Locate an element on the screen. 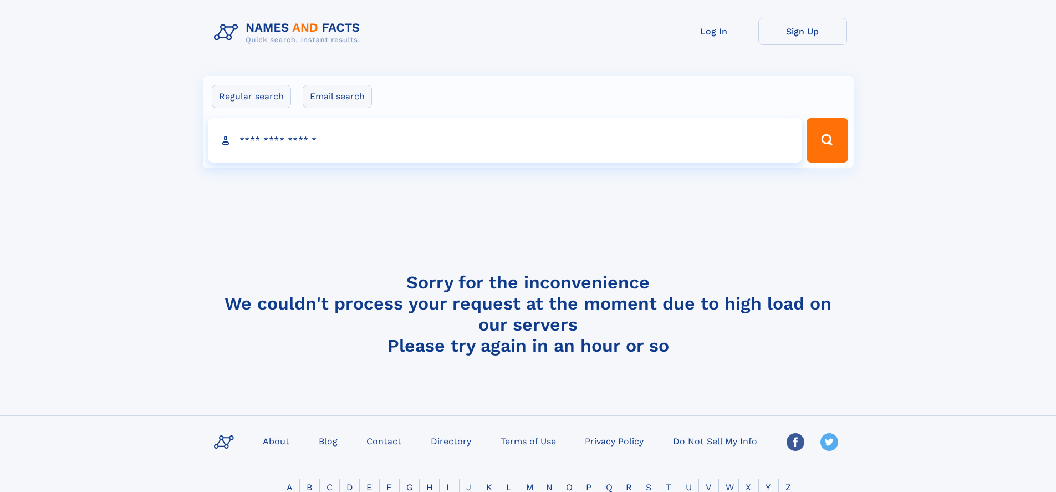 The width and height of the screenshot is (1056, 492). a: About is located at coordinates (276, 440).